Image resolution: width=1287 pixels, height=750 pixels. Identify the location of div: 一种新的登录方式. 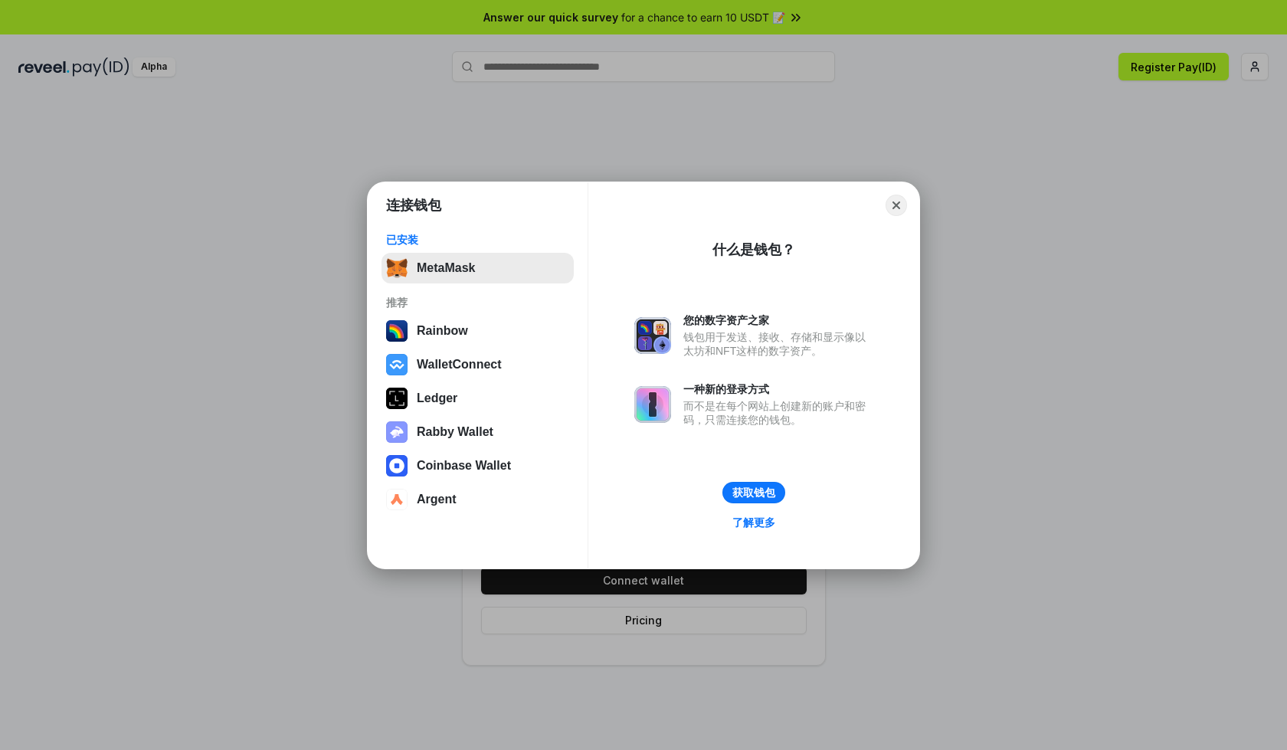
(778, 389).